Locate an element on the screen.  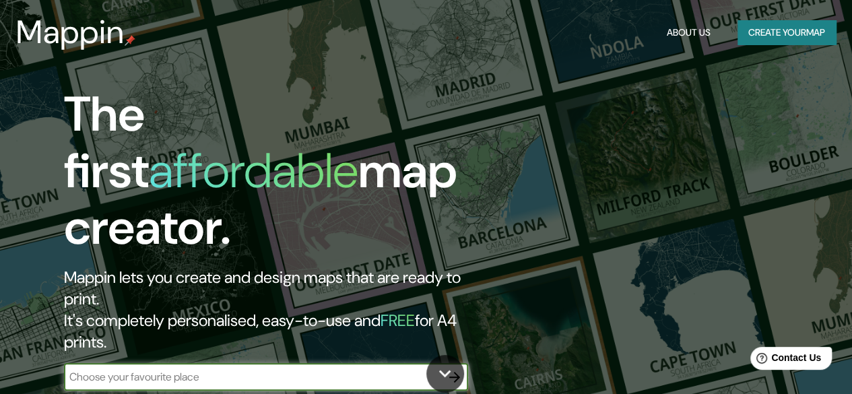
h5: FREE is located at coordinates (398, 320).